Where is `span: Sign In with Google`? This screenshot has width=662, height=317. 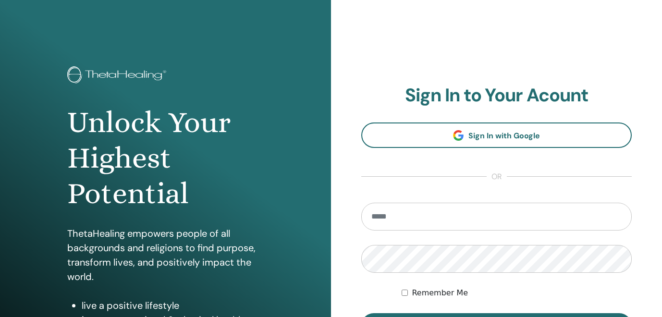
span: Sign In with Google is located at coordinates (504, 136).